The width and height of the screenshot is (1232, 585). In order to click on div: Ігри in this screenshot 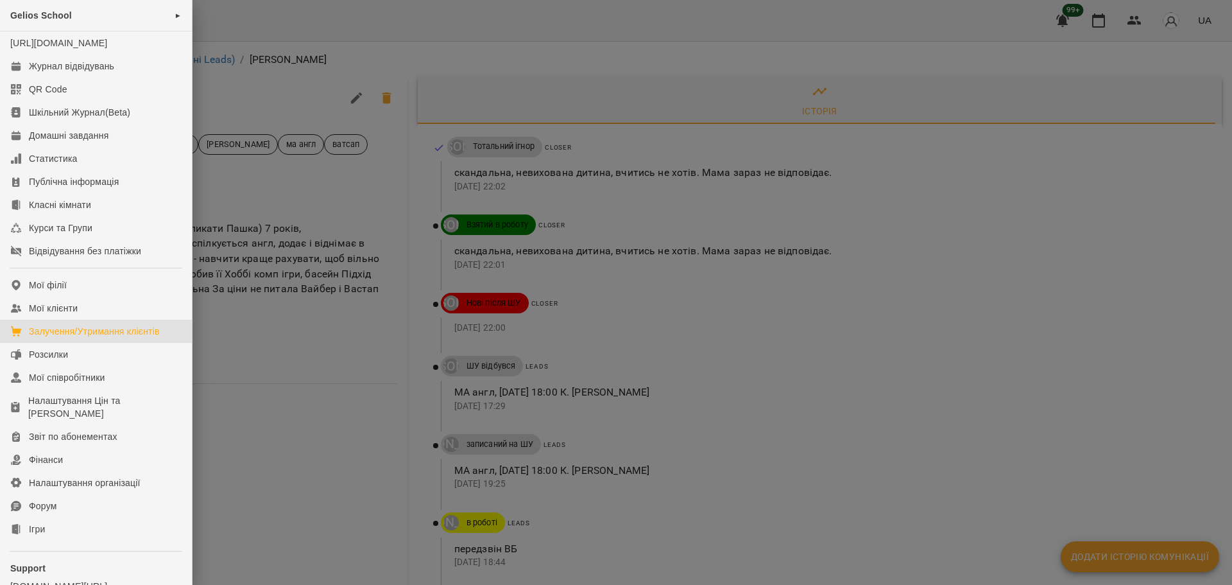, I will do `click(37, 529)`.